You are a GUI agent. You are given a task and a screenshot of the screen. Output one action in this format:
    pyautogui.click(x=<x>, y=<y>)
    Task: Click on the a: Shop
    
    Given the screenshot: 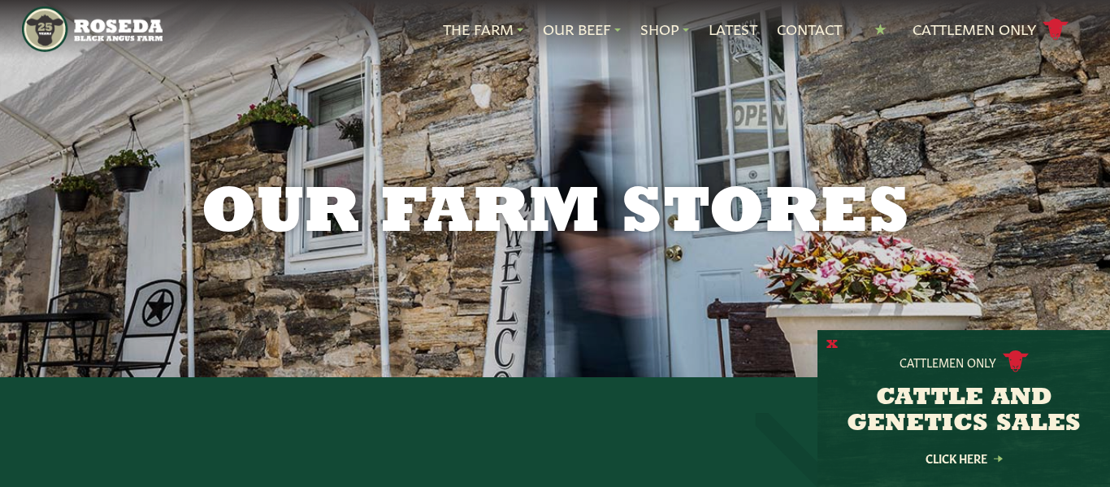 What is the action you would take?
    pyautogui.click(x=664, y=29)
    